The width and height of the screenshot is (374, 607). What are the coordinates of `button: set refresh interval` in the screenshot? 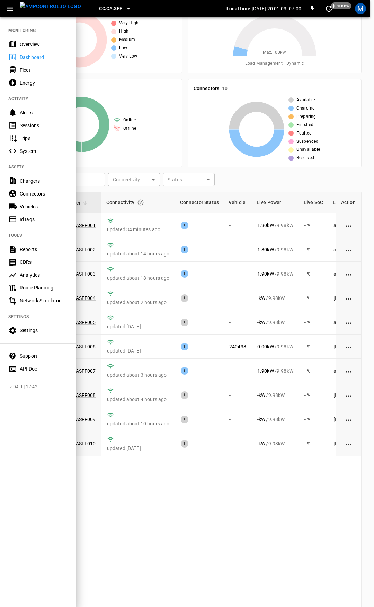 It's located at (329, 9).